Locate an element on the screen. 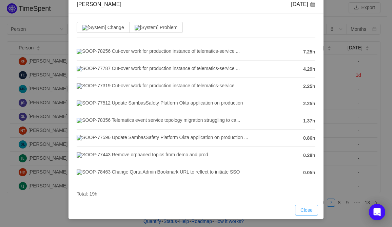  span: SOOP-77319 Cut-over work for production instance of telematics-service is located at coordinates (155, 86).